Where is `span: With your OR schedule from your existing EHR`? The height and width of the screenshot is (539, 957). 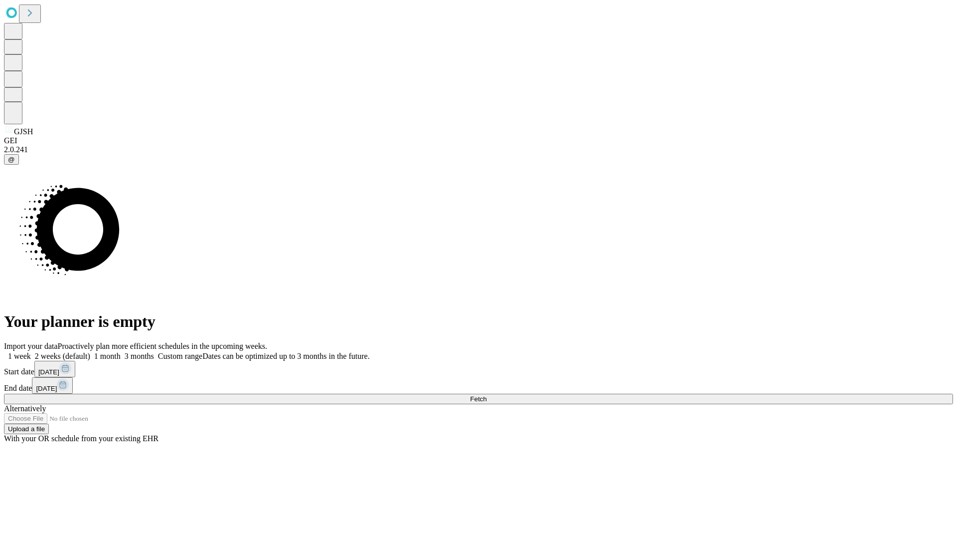 span: With your OR schedule from your existing EHR is located at coordinates (81, 438).